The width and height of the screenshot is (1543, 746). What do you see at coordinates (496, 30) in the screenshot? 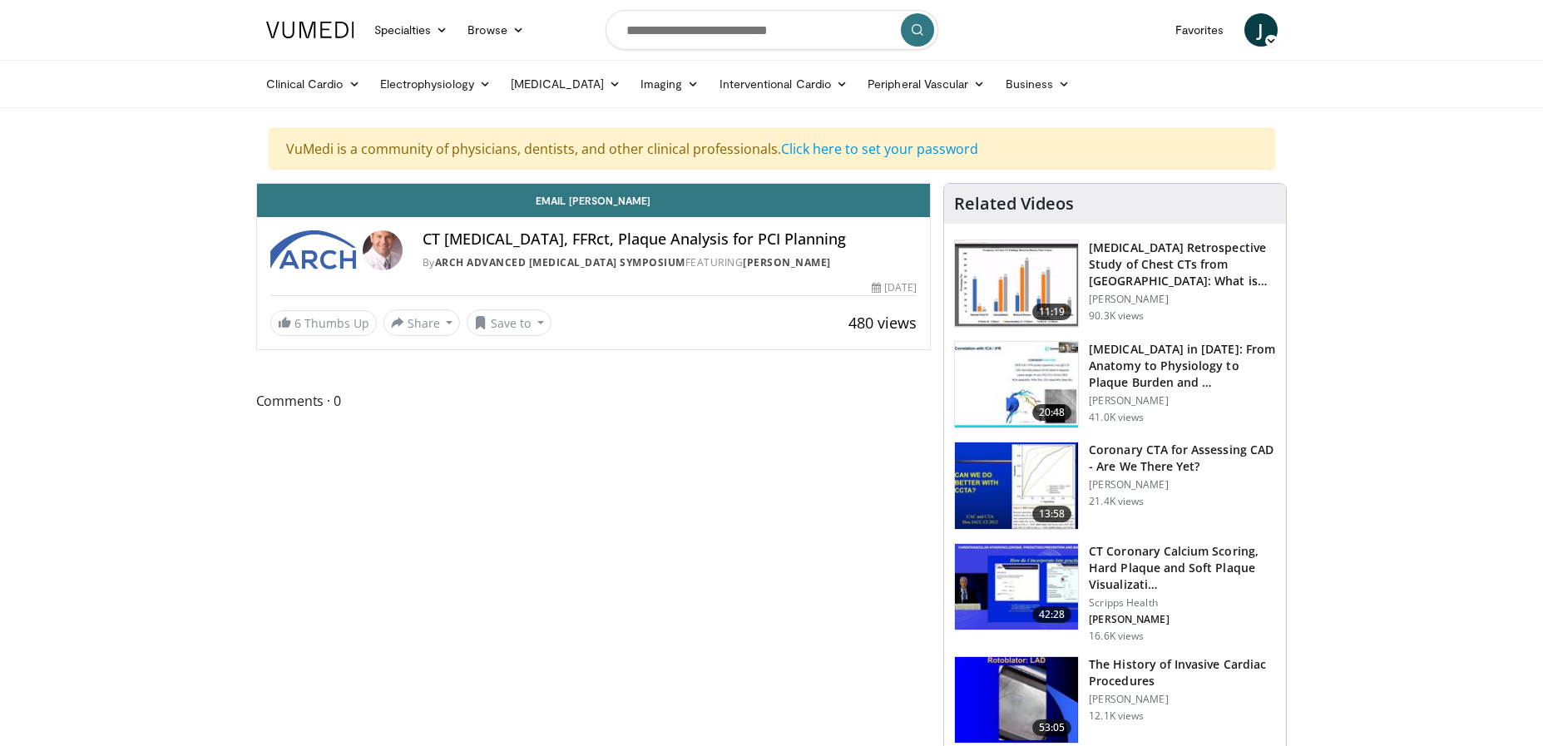
I see `a: Browse` at bounding box center [496, 30].